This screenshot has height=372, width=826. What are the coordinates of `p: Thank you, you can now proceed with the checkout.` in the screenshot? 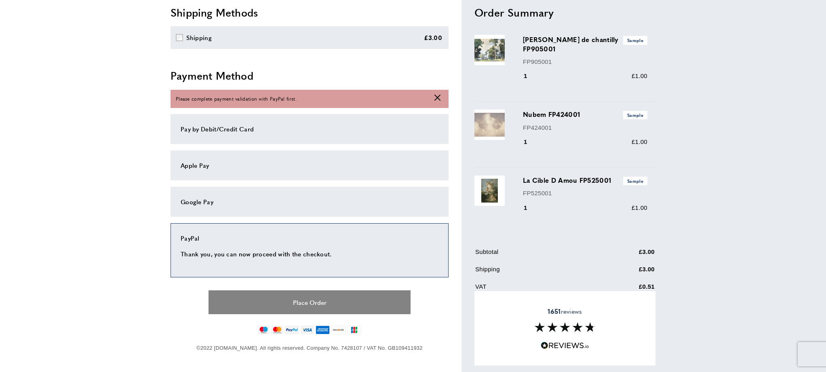 It's located at (309, 254).